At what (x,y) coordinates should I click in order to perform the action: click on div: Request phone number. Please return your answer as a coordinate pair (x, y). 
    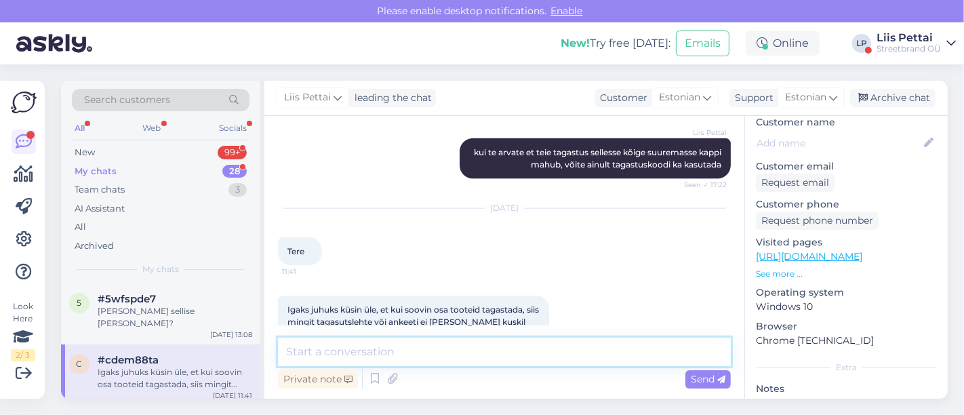
    Looking at the image, I should click on (817, 220).